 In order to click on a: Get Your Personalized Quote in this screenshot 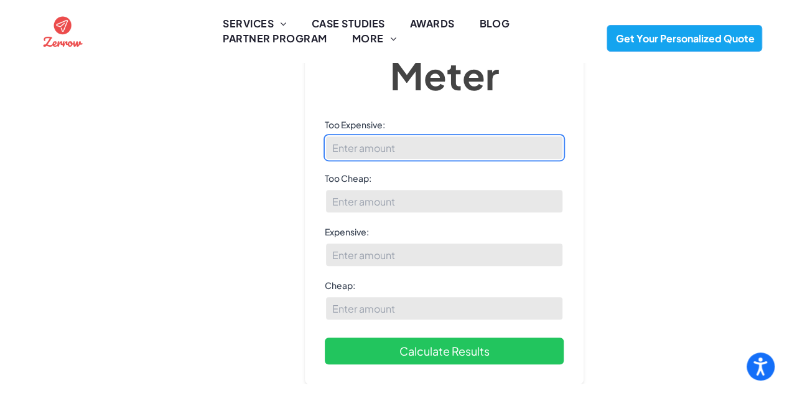, I will do `click(685, 38)`.